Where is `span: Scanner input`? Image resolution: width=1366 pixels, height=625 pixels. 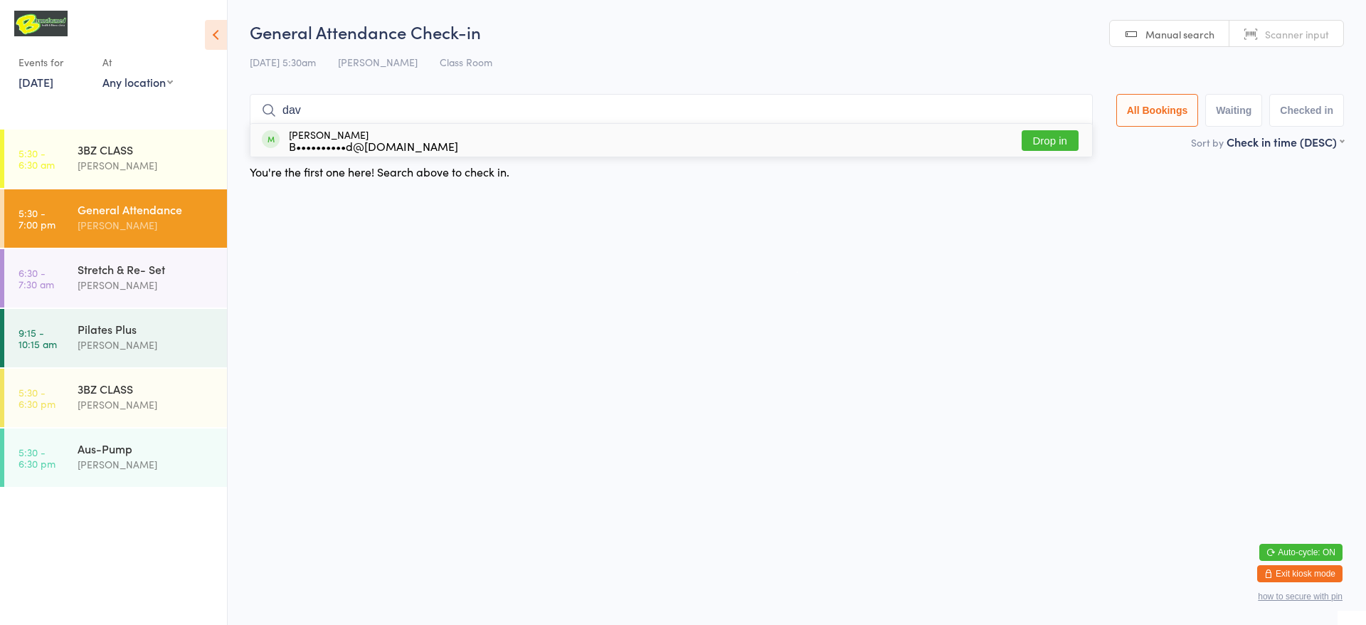 span: Scanner input is located at coordinates (1297, 34).